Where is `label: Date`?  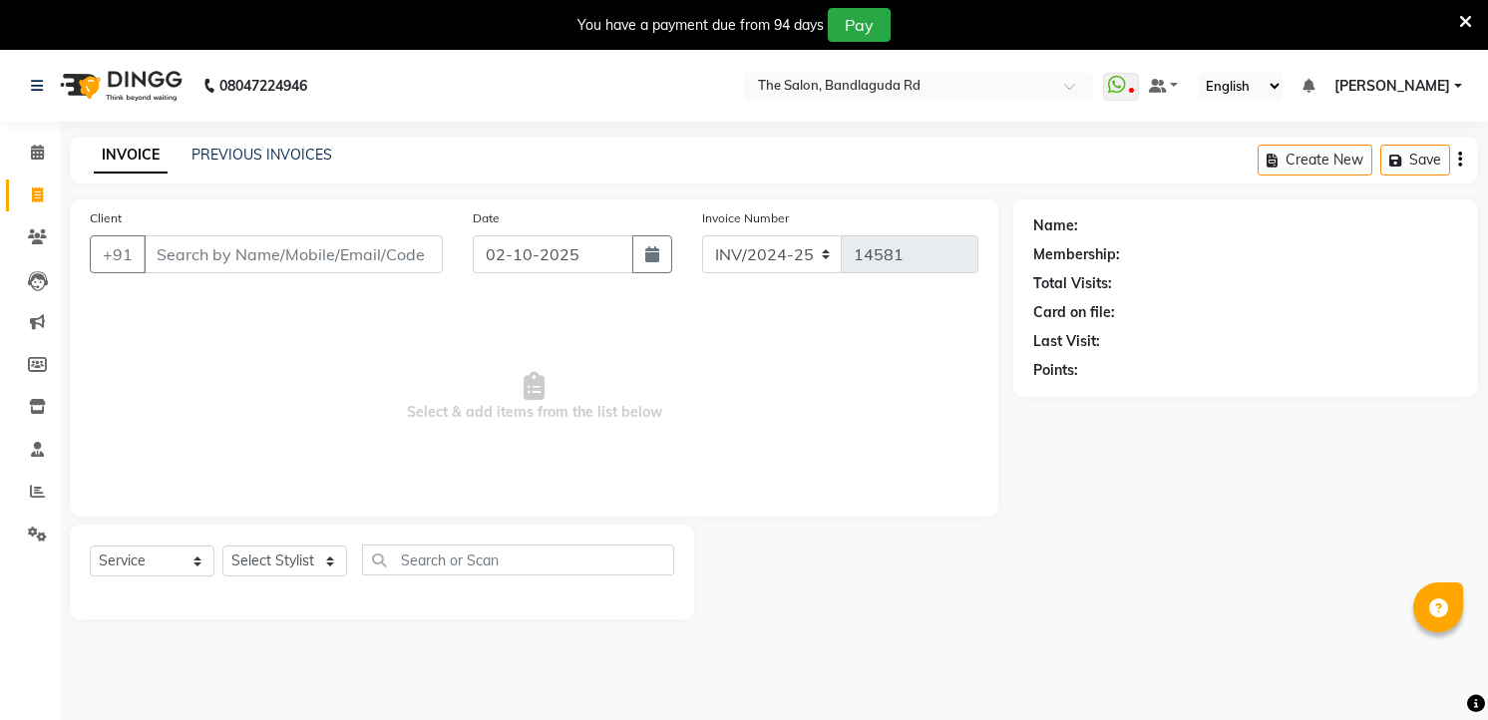 label: Date is located at coordinates (486, 218).